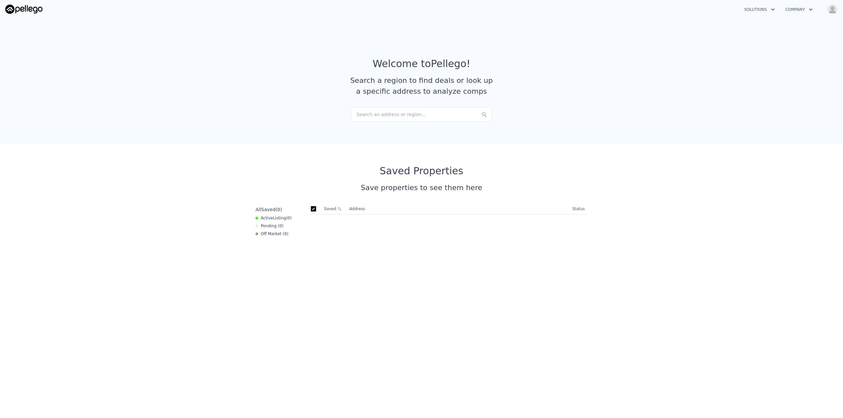  I want to click on img: avatar, so click(832, 9).